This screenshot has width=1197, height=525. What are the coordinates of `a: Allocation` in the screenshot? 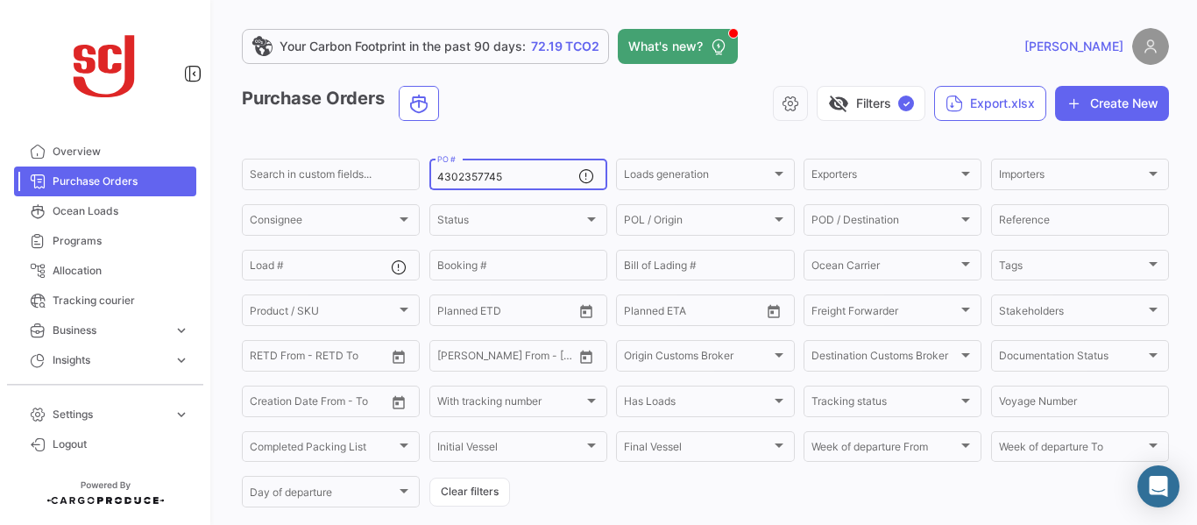 It's located at (105, 271).